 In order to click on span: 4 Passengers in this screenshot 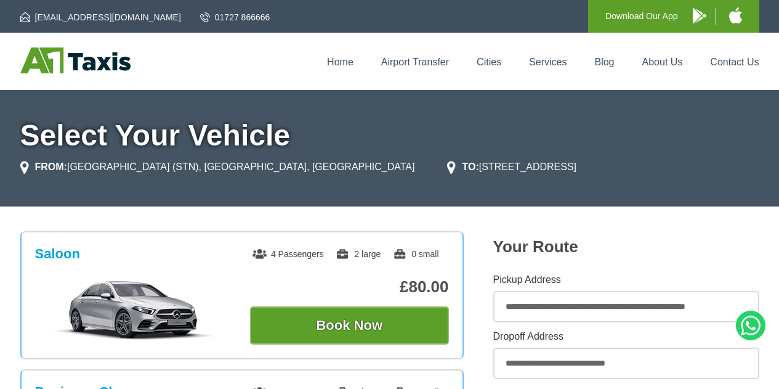, I will do `click(288, 254)`.